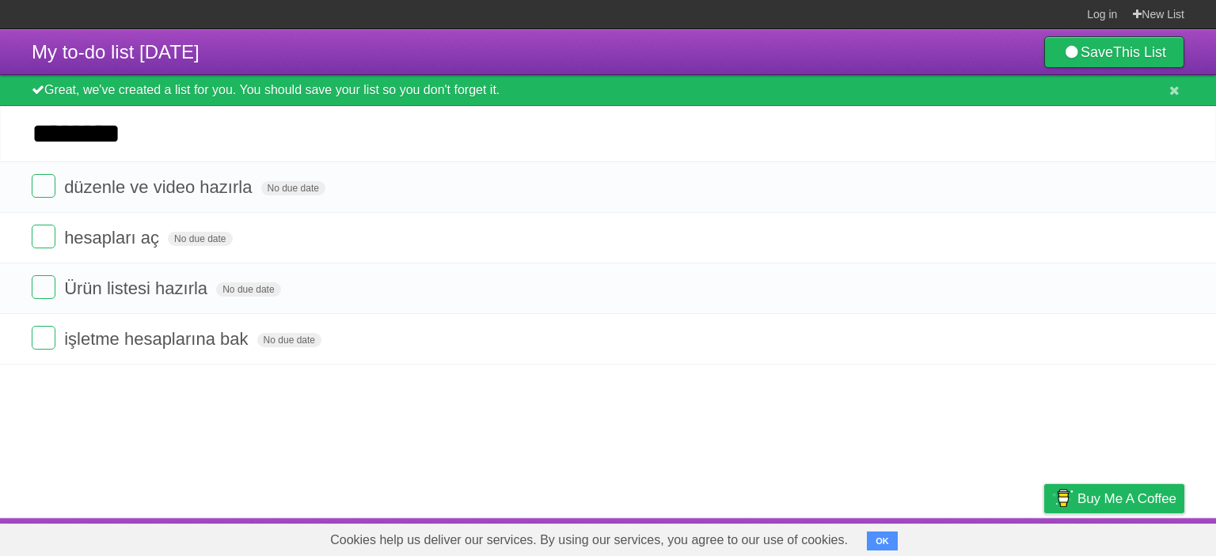 This screenshot has height=556, width=1216. What do you see at coordinates (113, 237) in the screenshot?
I see `span: hesapları aç` at bounding box center [113, 237].